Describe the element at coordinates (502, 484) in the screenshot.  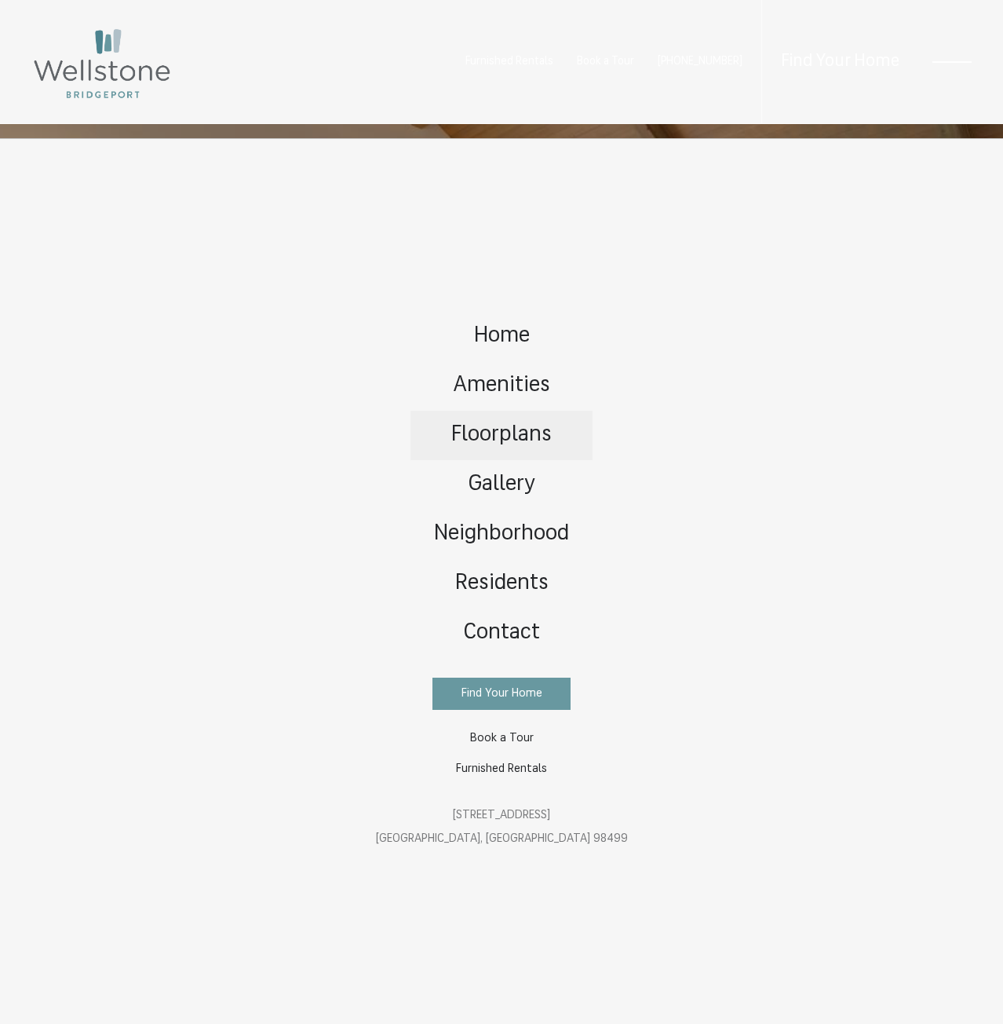
I see `span: Gallery` at that location.